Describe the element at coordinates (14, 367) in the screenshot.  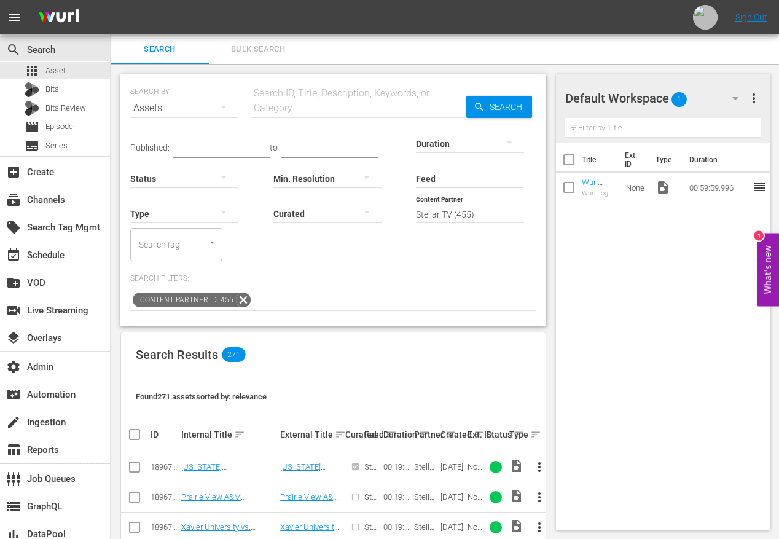
I see `span: Admin` at that location.